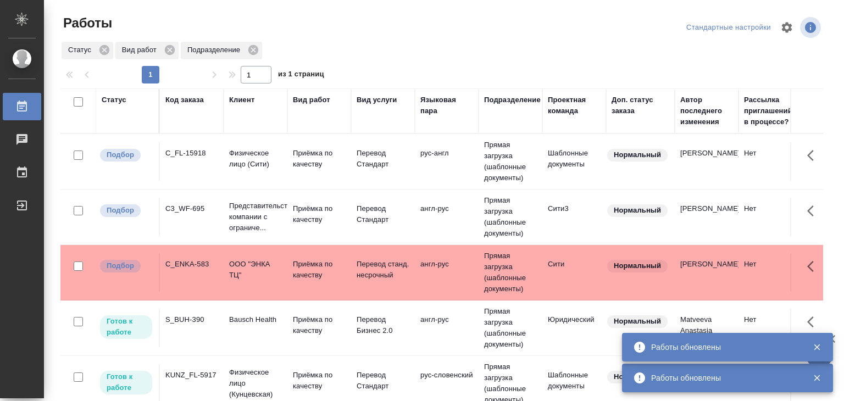  Describe the element at coordinates (255, 270) in the screenshot. I see `p: ООО "ЭНКА ТЦ"` at that location.